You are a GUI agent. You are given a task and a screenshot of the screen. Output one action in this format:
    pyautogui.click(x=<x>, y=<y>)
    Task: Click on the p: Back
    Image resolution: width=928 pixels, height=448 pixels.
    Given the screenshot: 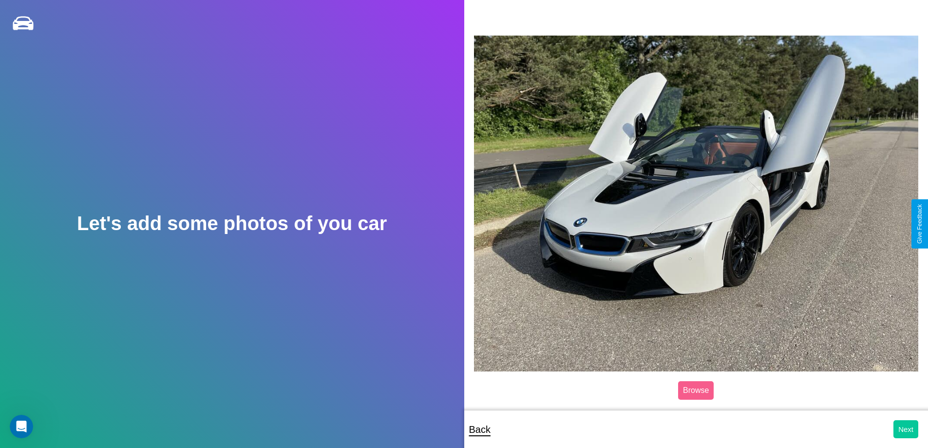 What is the action you would take?
    pyautogui.click(x=480, y=429)
    